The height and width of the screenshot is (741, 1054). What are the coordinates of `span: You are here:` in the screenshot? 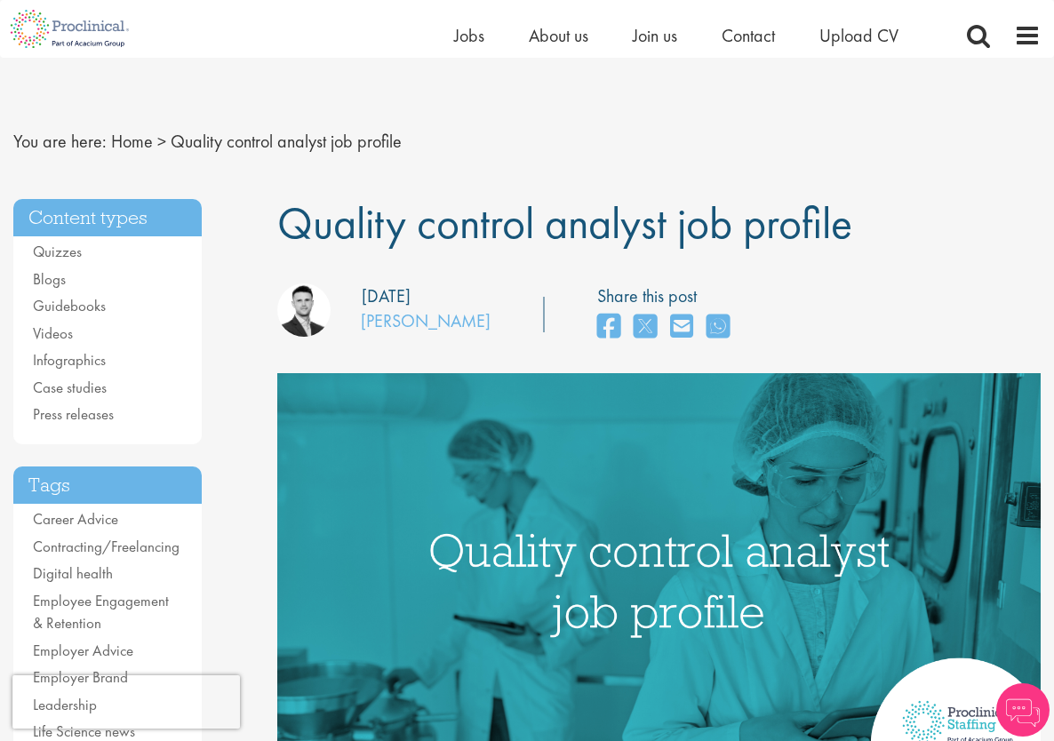 It's located at (60, 141).